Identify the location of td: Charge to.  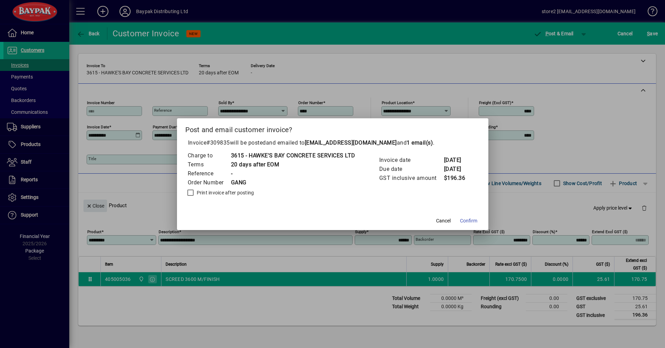
(209, 156).